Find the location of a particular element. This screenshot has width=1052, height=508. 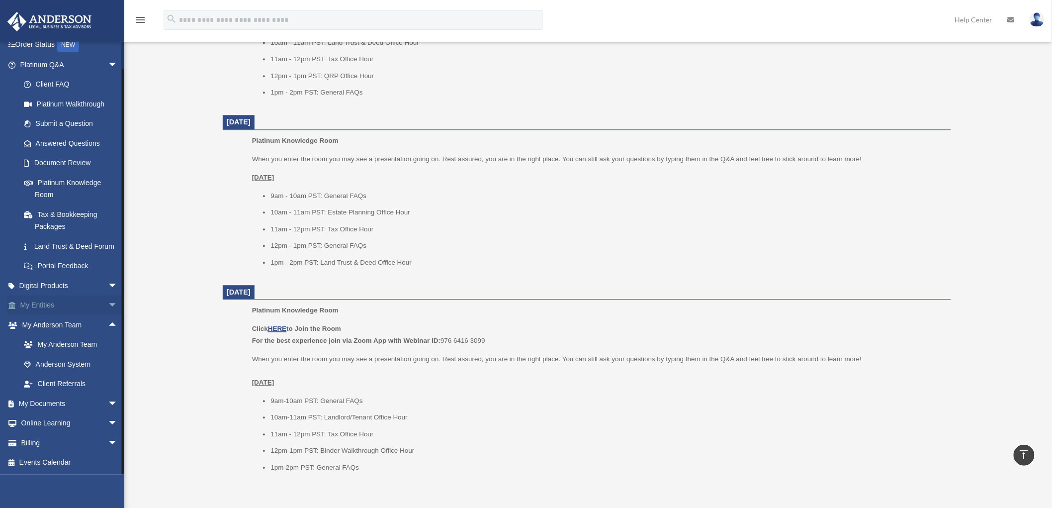

p: 976 6416 3099 is located at coordinates (598, 334).